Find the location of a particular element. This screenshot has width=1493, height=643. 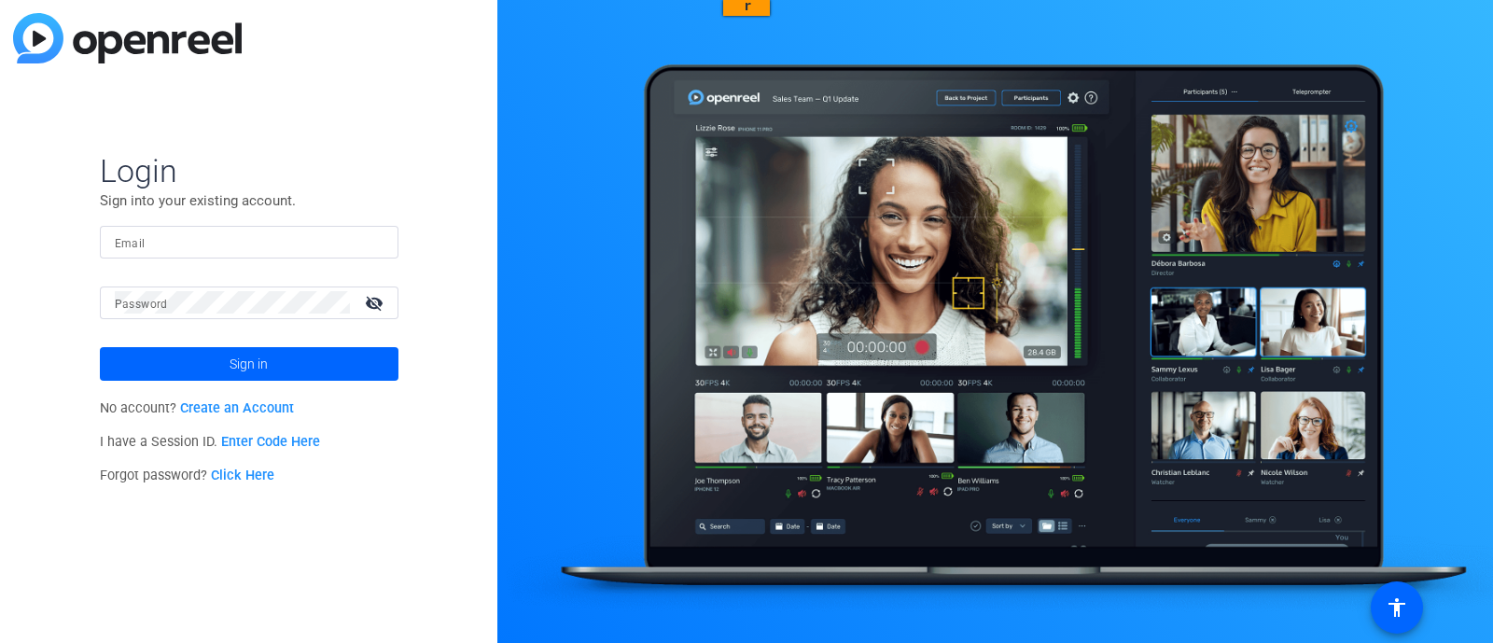

span: Sign in is located at coordinates (248, 364).